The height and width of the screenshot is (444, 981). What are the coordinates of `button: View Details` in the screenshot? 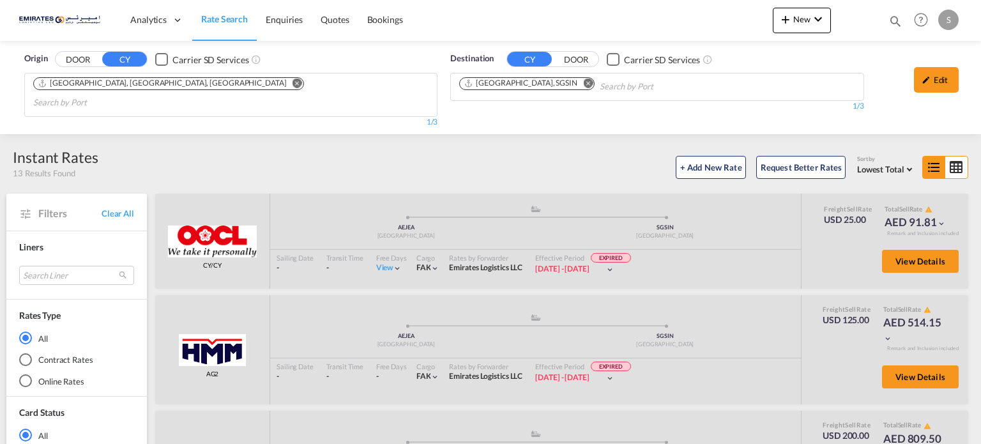 It's located at (921, 377).